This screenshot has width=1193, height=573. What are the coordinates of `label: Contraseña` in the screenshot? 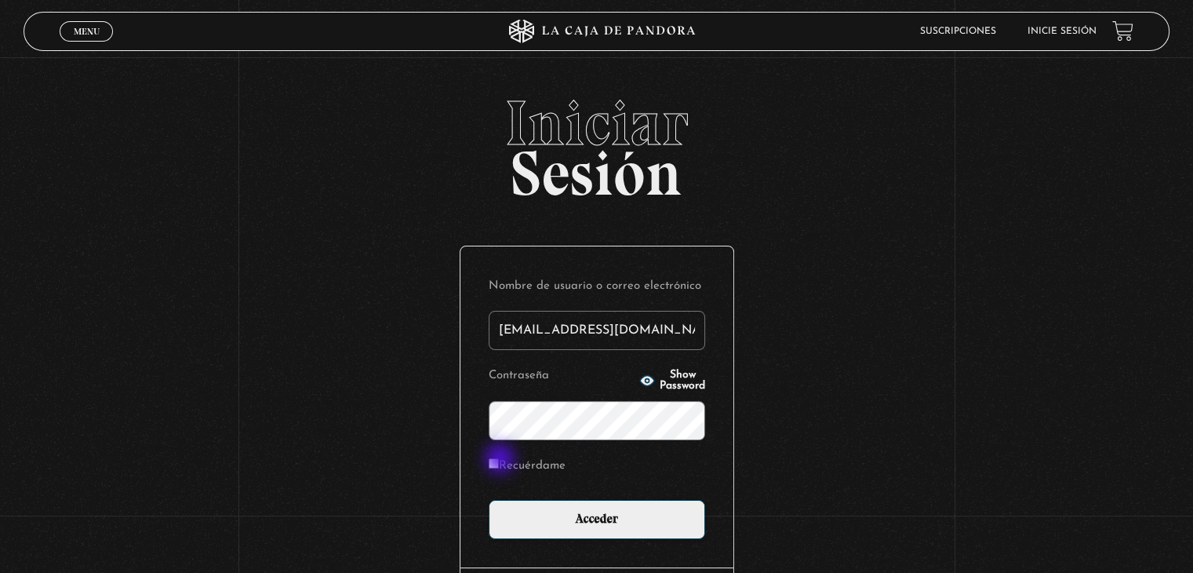 It's located at (562, 376).